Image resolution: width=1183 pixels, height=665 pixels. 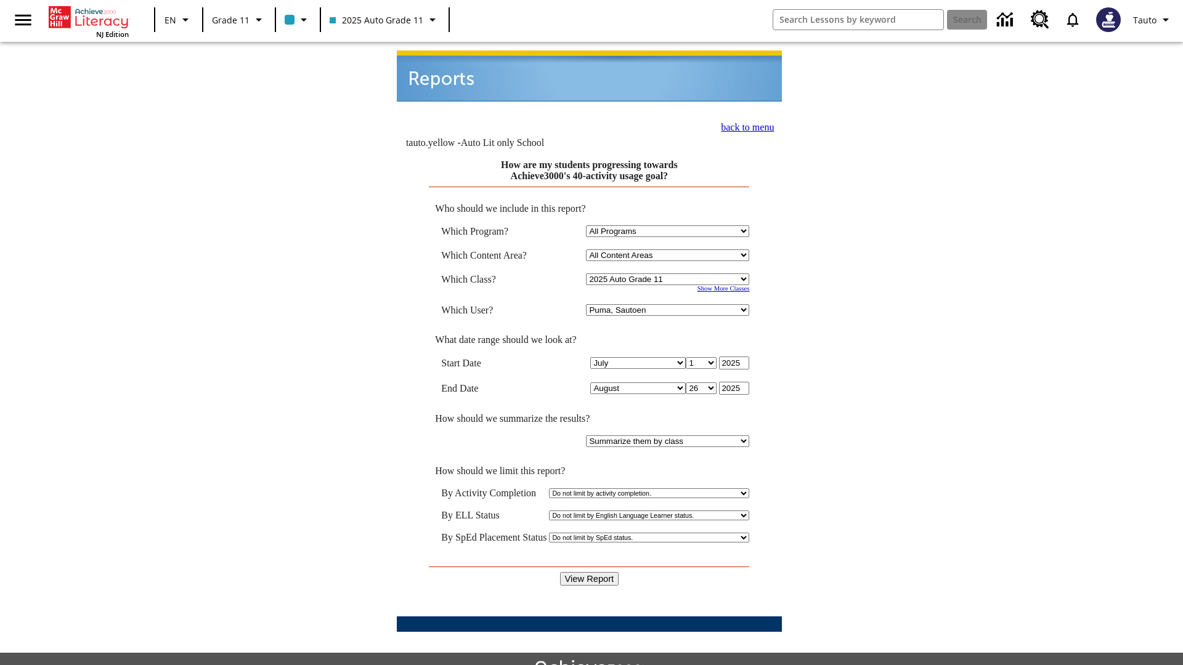 I want to click on a: How are my students progressing towards Achieve3000's 40-activity usage goal?, so click(x=589, y=170).